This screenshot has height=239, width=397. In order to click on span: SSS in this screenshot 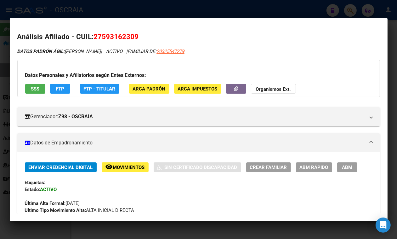, I will do `click(35, 89)`.